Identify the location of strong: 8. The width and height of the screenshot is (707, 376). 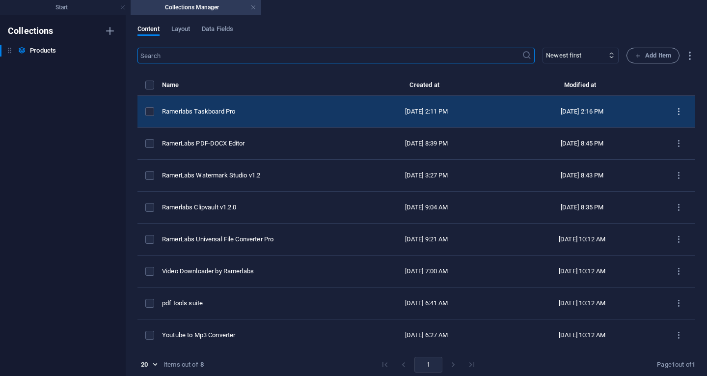
(202, 364).